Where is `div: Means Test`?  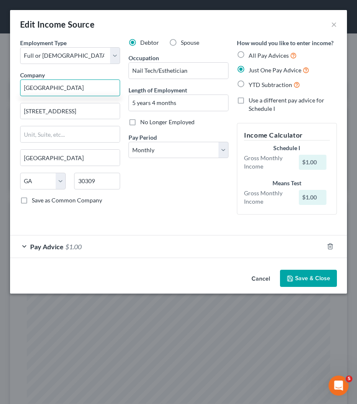 div: Means Test is located at coordinates (286, 183).